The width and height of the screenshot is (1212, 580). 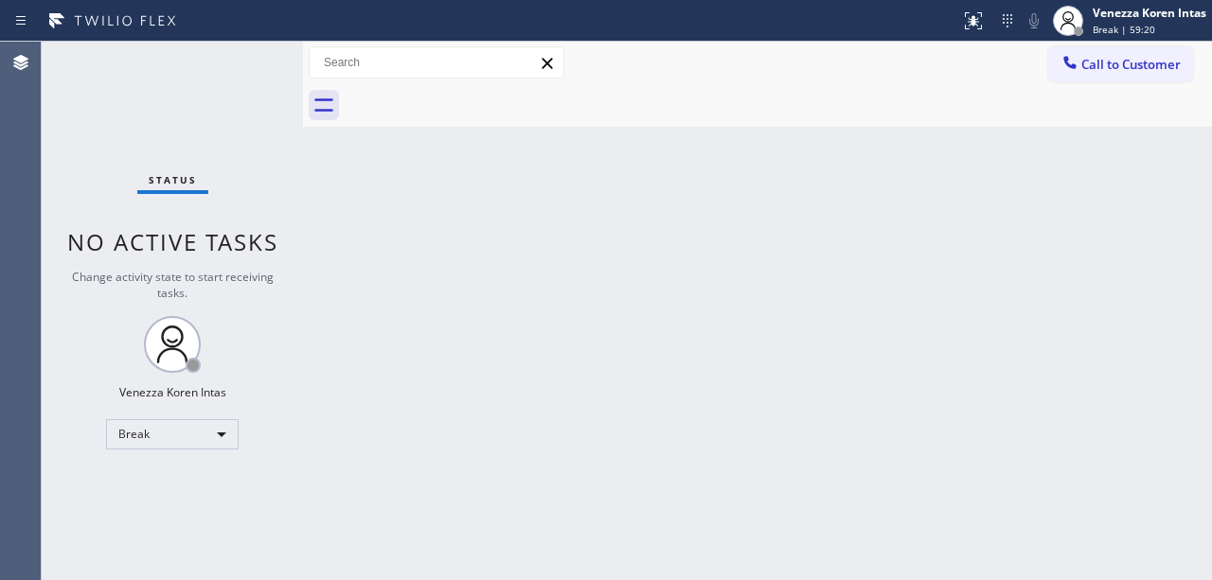 I want to click on input: Search, so click(x=436, y=62).